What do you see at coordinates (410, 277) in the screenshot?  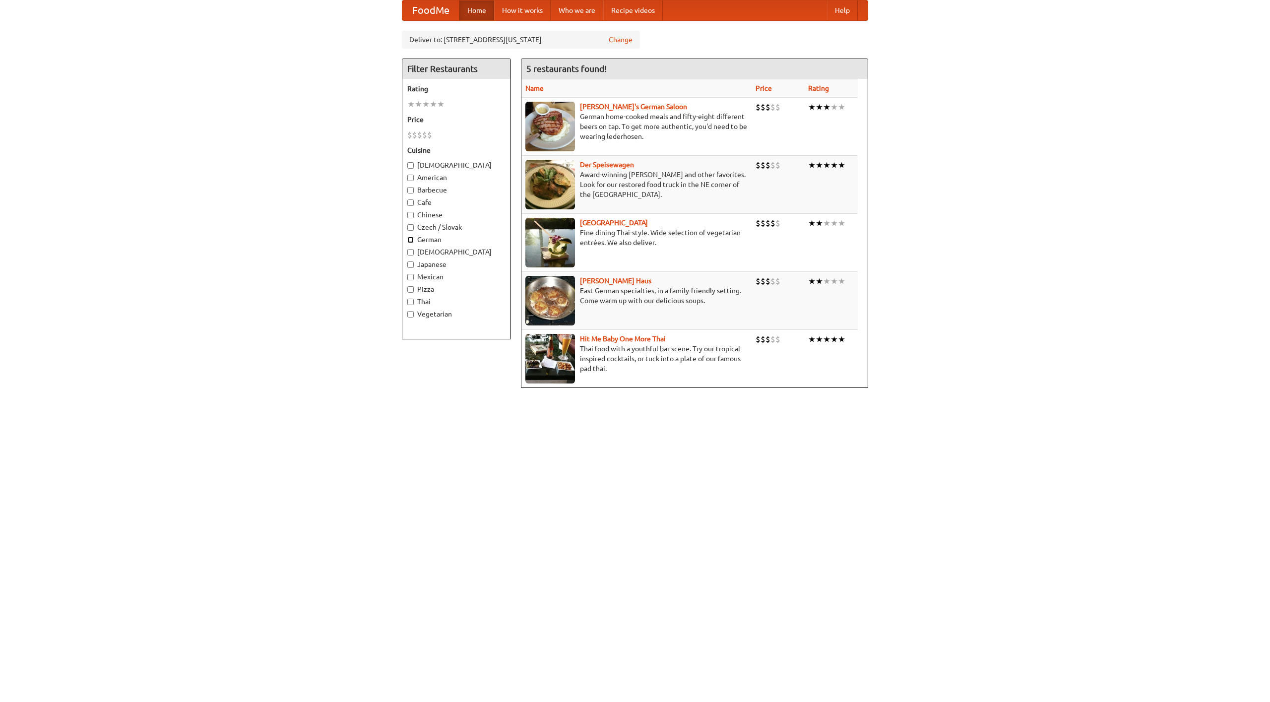 I see `input: Mexican` at bounding box center [410, 277].